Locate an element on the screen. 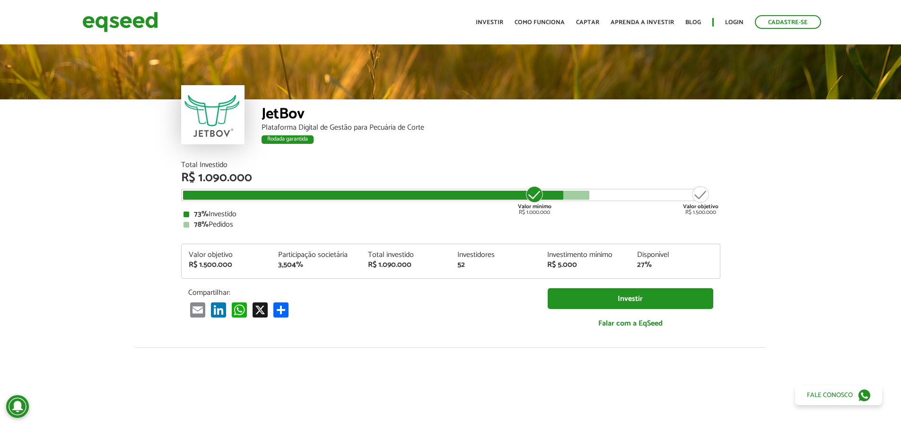 The height and width of the screenshot is (424, 901). a: X is located at coordinates (260, 309).